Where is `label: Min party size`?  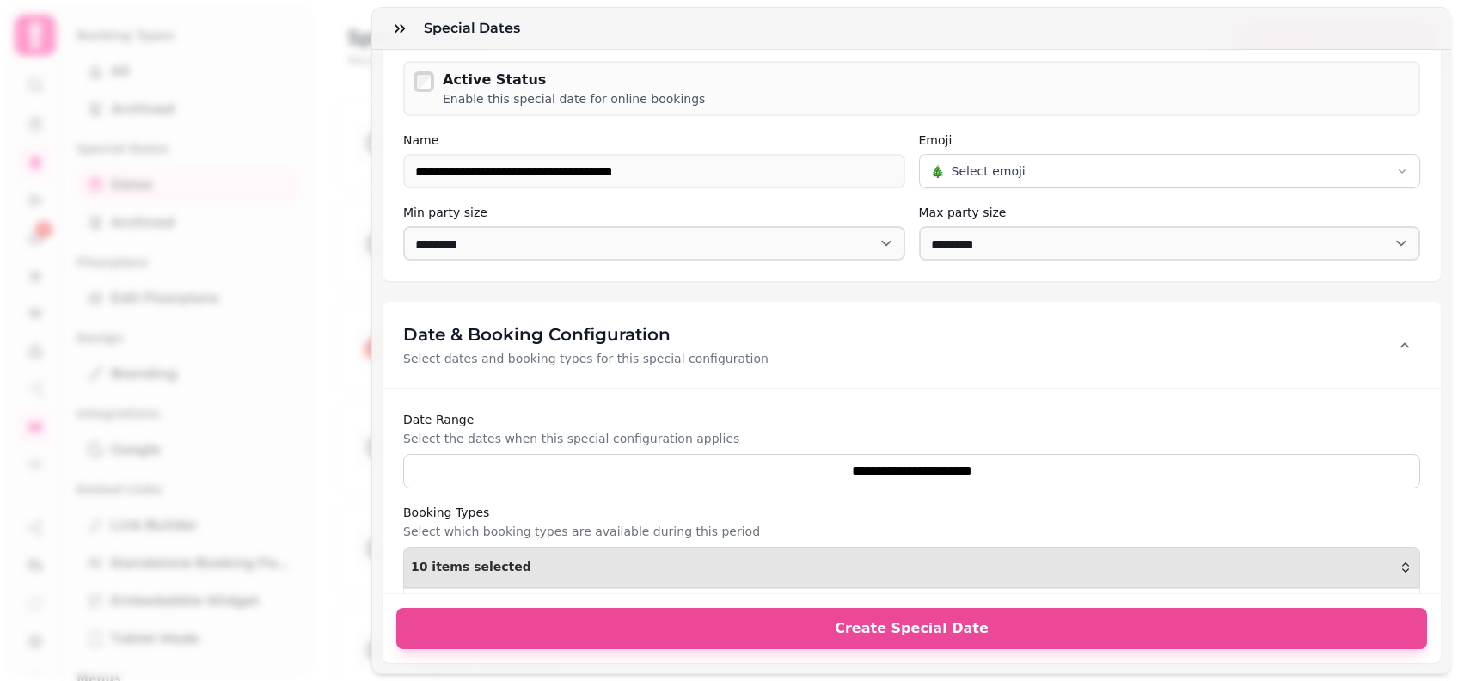
label: Min party size is located at coordinates (654, 212).